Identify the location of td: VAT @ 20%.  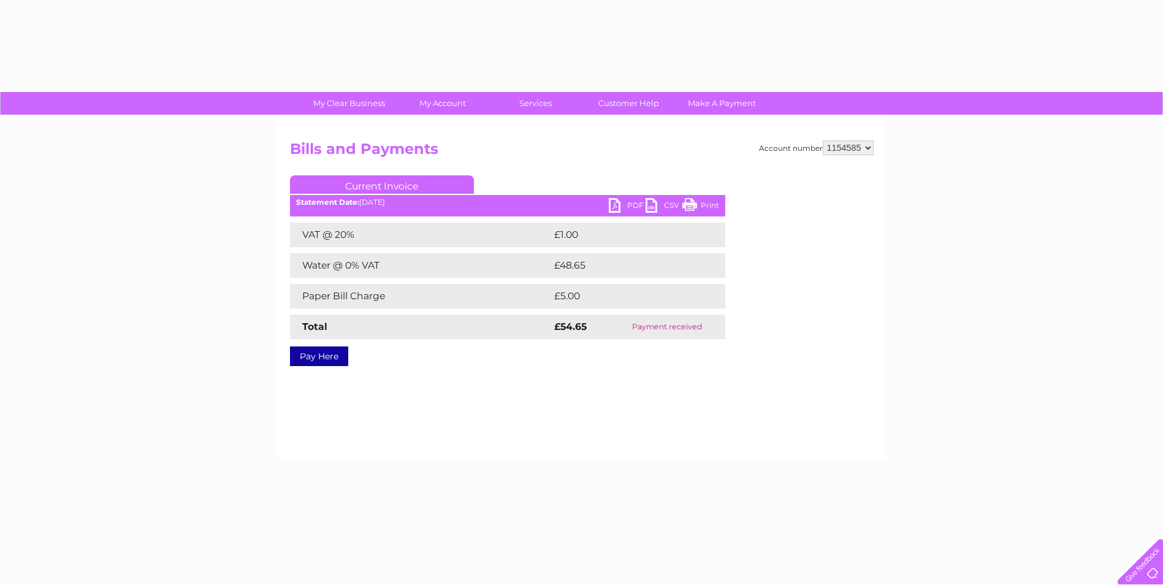
(421, 235).